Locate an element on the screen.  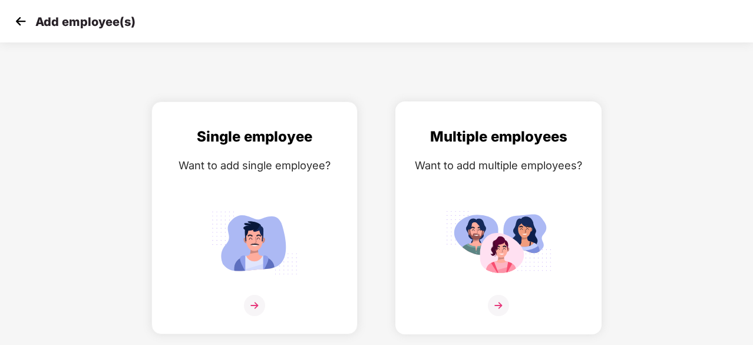
div: Want to add multiple employees? is located at coordinates (499, 165).